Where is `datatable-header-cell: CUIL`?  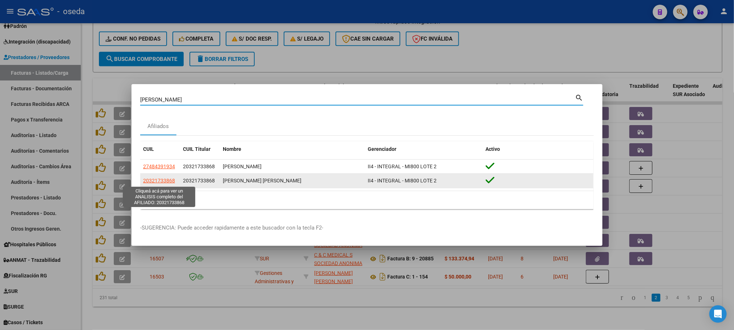 datatable-header-cell: CUIL is located at coordinates (160, 149).